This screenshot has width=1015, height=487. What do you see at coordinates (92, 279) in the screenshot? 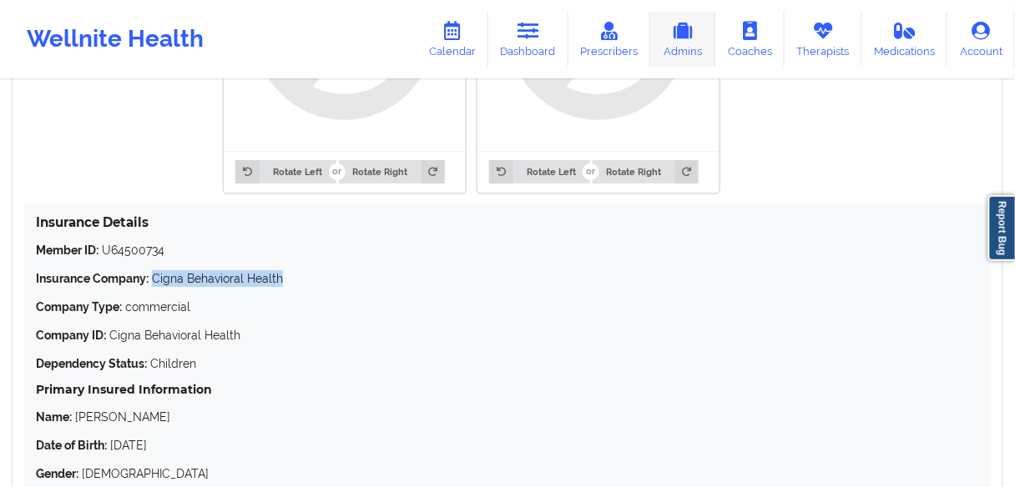
I see `strong: Insurance Company:` at bounding box center [92, 279].